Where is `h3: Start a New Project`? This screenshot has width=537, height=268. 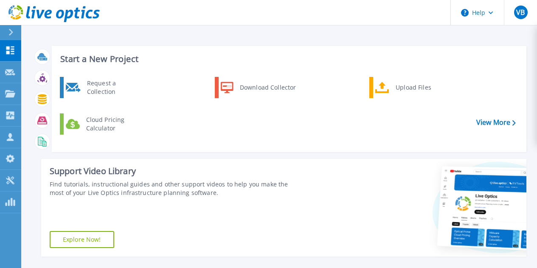 h3: Start a New Project is located at coordinates (288, 59).